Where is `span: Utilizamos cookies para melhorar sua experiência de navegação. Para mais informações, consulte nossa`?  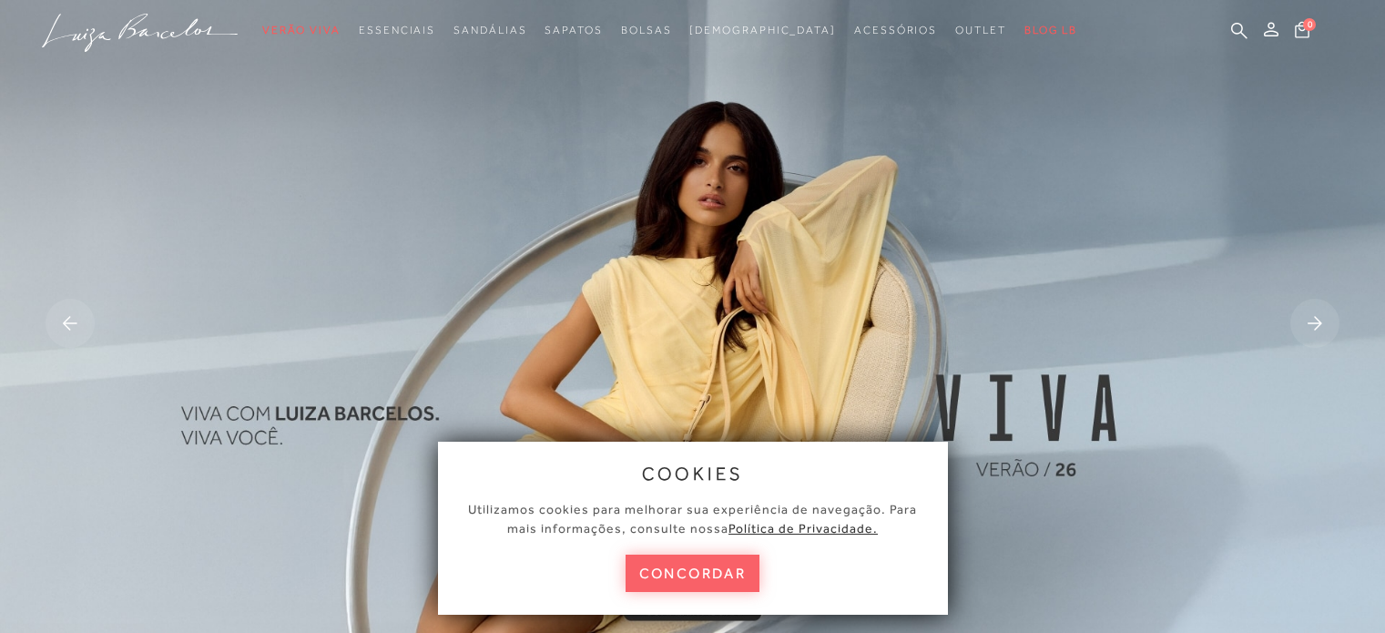 span: Utilizamos cookies para melhorar sua experiência de navegação. Para mais informações, consulte nossa is located at coordinates (692, 518).